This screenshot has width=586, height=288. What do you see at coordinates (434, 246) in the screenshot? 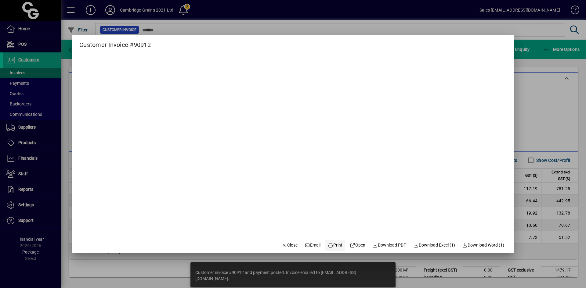
I see `button: Download Excel (1)` at bounding box center [434, 246].